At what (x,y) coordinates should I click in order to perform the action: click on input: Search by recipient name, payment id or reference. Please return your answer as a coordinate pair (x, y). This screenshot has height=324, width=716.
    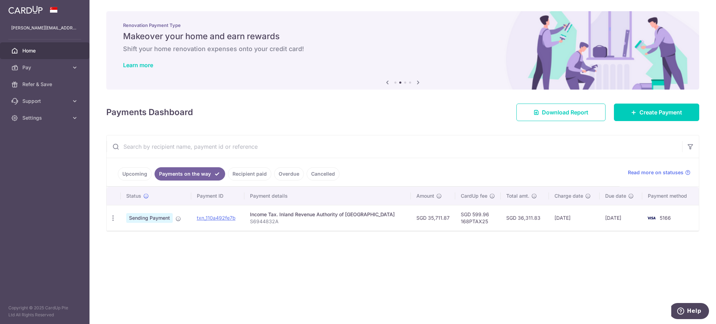
    Looking at the image, I should click on (394, 146).